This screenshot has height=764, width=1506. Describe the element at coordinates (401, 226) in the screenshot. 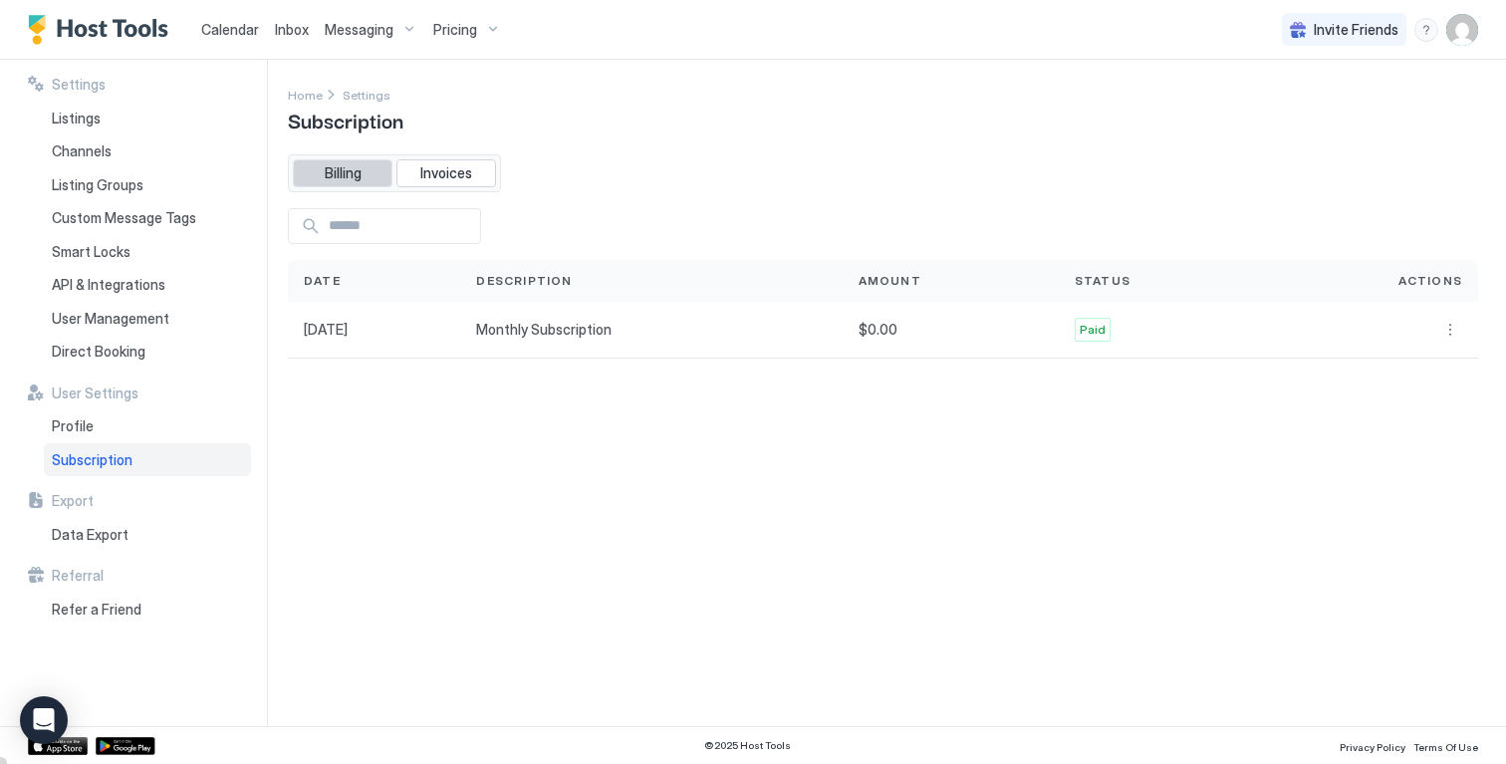

I see `input: Input Field` at that location.